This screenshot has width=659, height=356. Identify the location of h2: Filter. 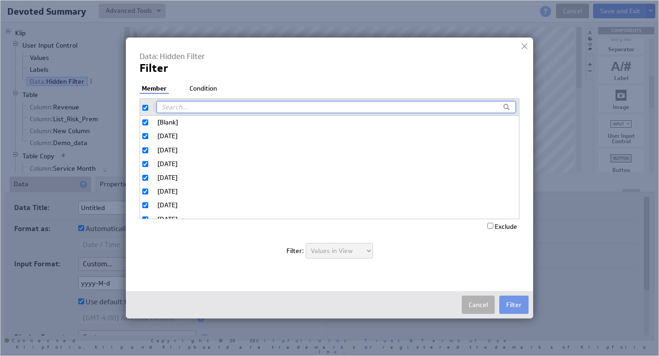
(328, 68).